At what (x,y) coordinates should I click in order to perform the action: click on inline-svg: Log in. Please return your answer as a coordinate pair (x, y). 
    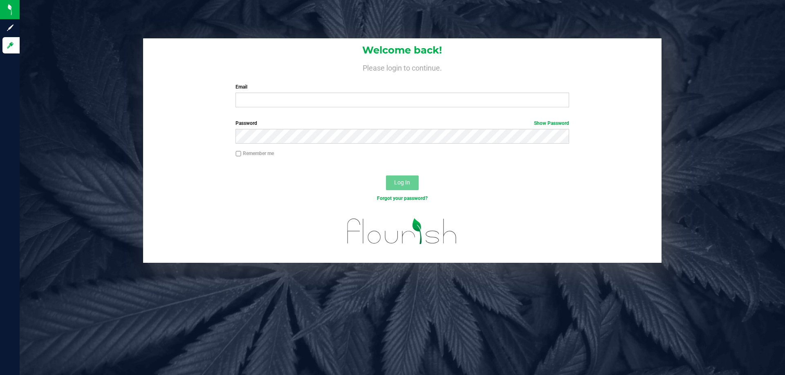
    Looking at the image, I should click on (10, 45).